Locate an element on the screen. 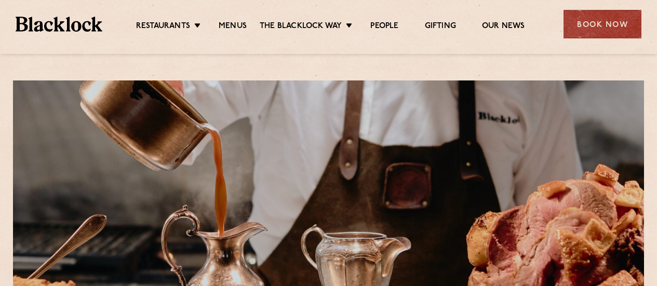 The height and width of the screenshot is (286, 657). div: Book Now is located at coordinates (602, 24).